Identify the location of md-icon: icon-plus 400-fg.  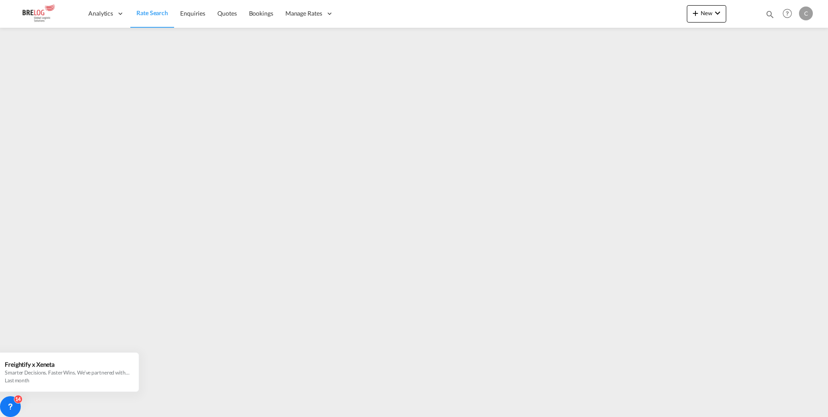
(696, 13).